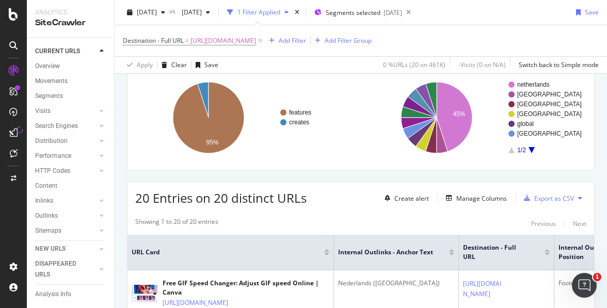 The height and width of the screenshot is (308, 607). Describe the element at coordinates (300, 113) in the screenshot. I see `text: features` at that location.